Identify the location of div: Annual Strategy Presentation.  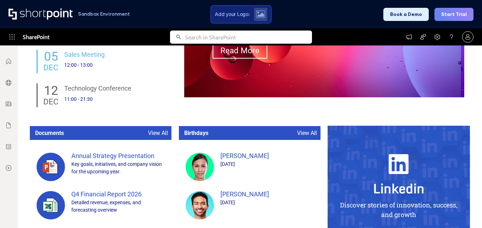
(118, 156).